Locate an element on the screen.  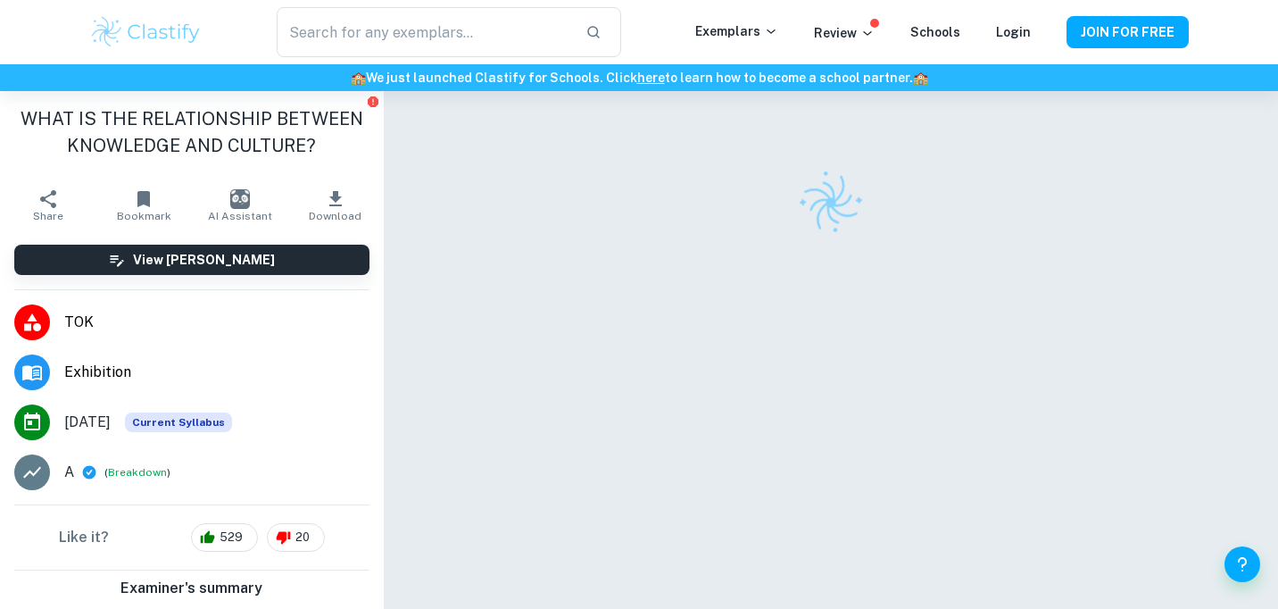
button: Breakdown is located at coordinates (137, 472).